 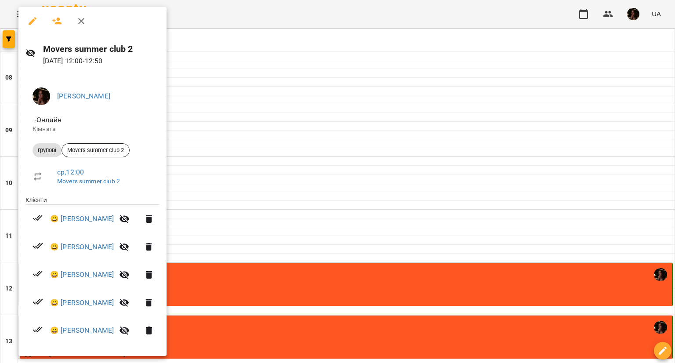 I want to click on div: Movers summer club 2, so click(x=95, y=150).